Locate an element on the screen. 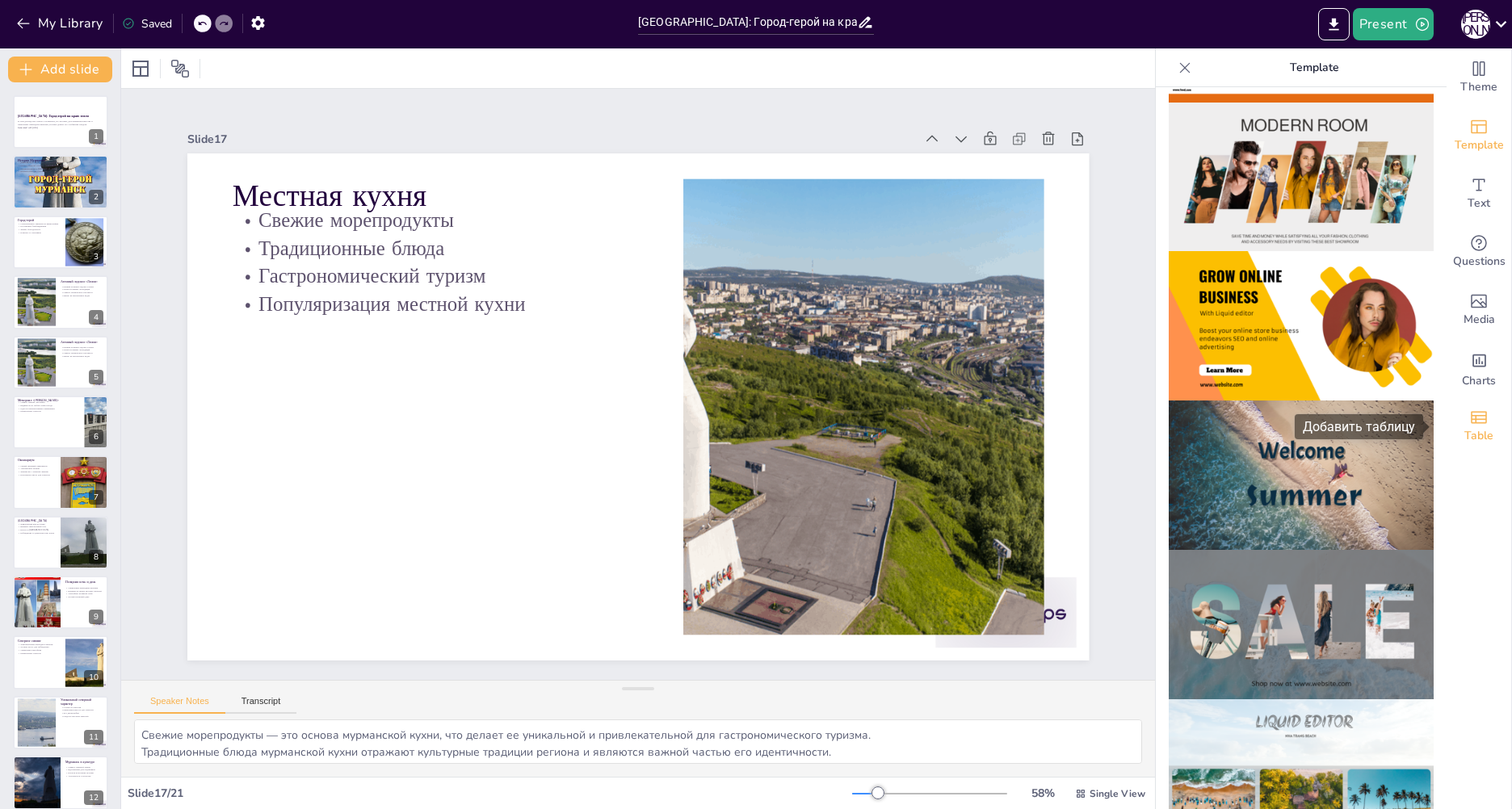 Image resolution: width=1512 pixels, height=809 pixels. ya-tr-span: Добавить таблицу is located at coordinates (1358, 426).